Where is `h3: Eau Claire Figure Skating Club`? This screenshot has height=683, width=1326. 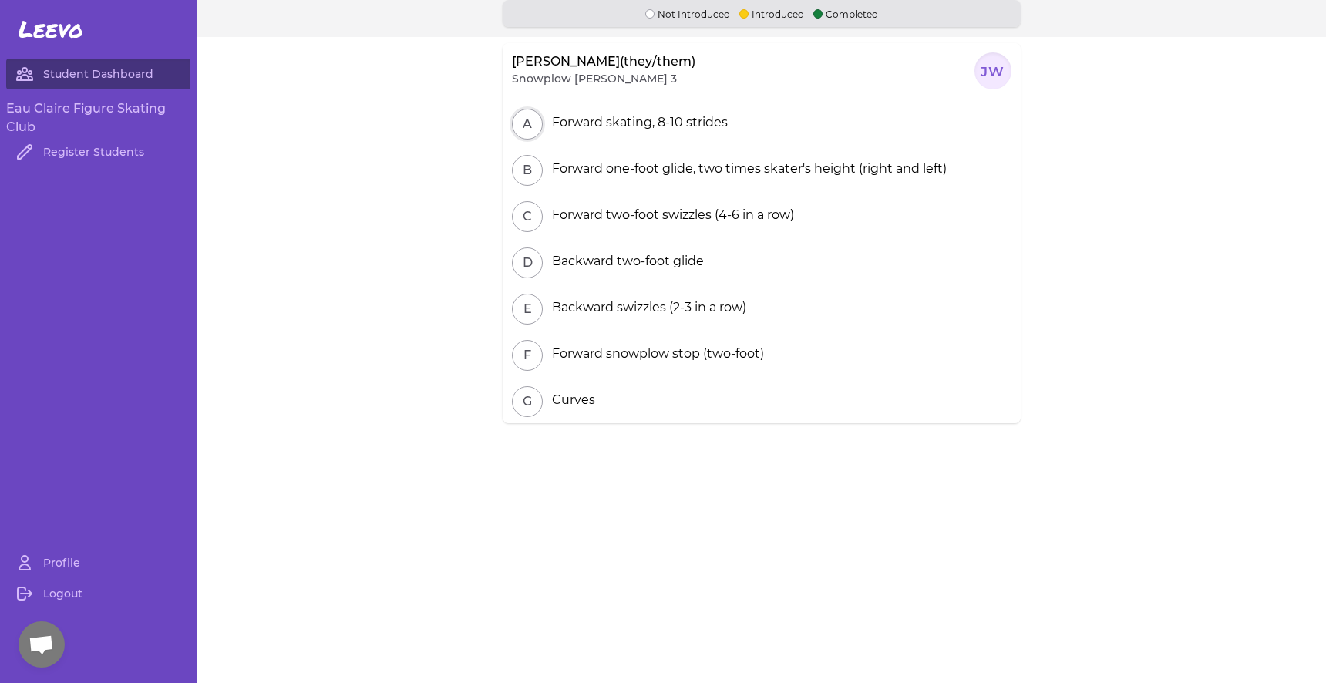 h3: Eau Claire Figure Skating Club is located at coordinates (98, 118).